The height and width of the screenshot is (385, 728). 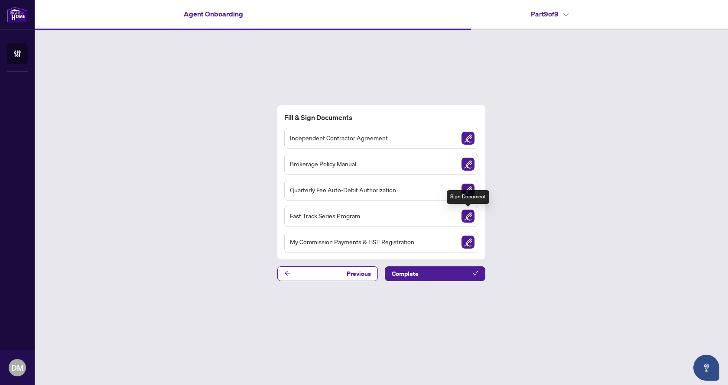 What do you see at coordinates (359, 274) in the screenshot?
I see `span: Previous` at bounding box center [359, 274].